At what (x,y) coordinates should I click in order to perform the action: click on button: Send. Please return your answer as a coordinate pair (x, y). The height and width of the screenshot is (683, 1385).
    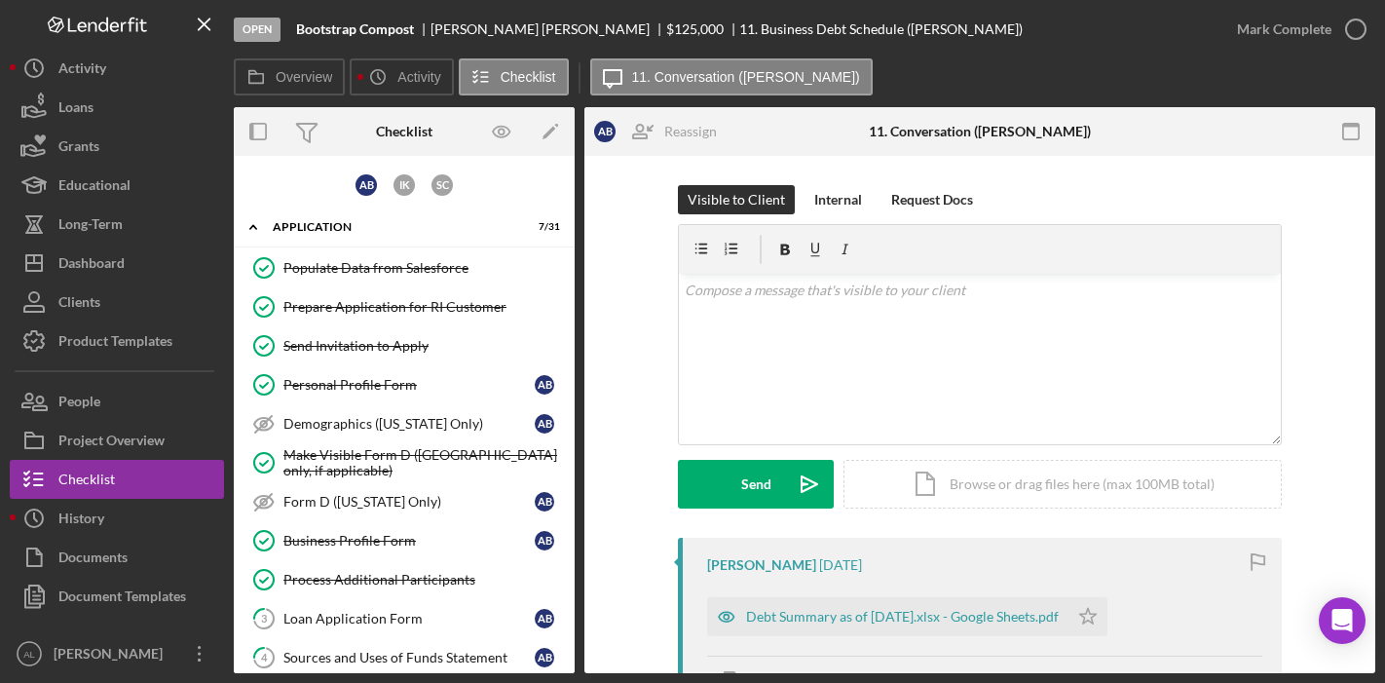
    Looking at the image, I should click on (756, 484).